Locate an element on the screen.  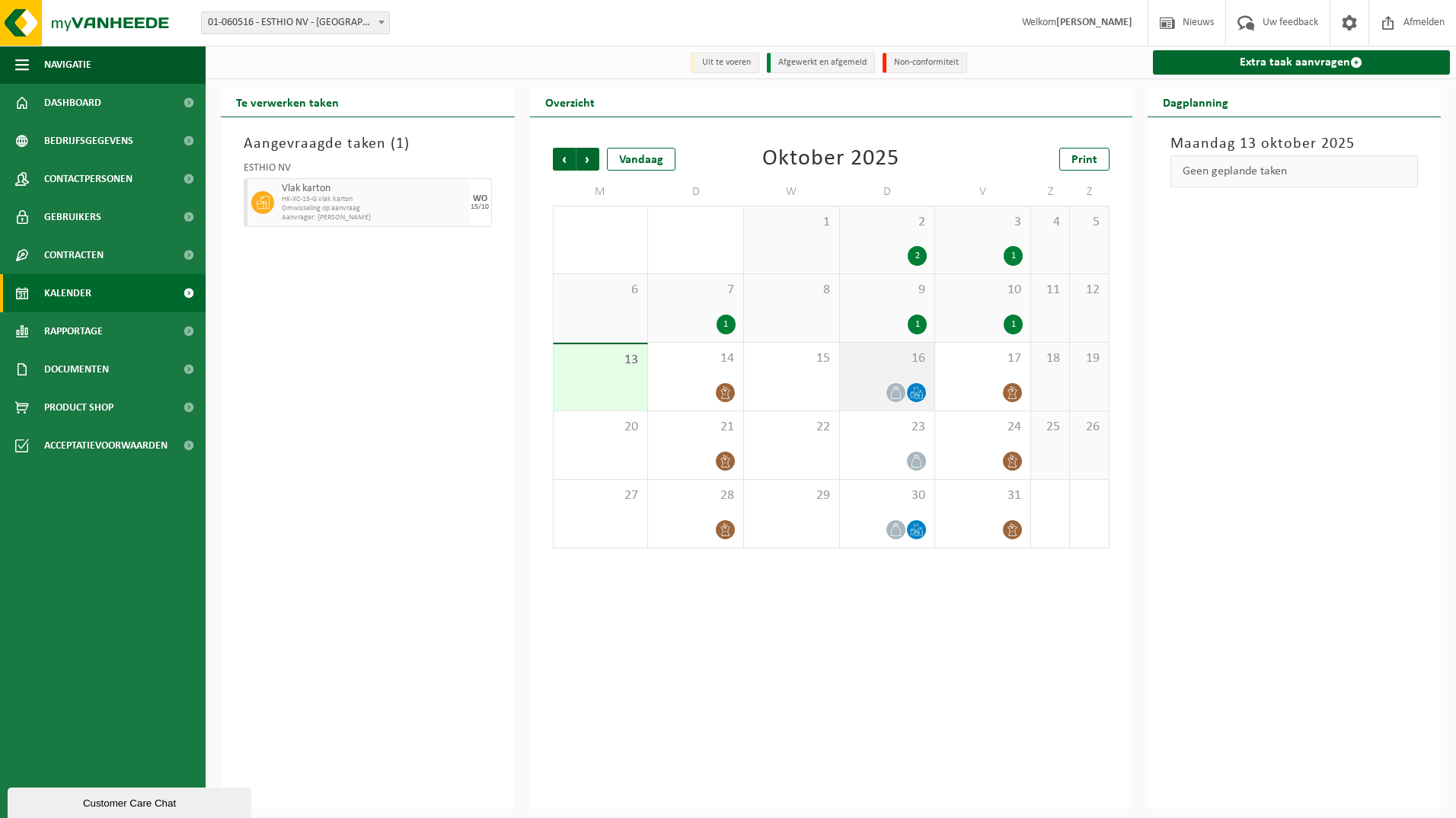
span: HK-XC-15-G vlak karton is located at coordinates (373, 200).